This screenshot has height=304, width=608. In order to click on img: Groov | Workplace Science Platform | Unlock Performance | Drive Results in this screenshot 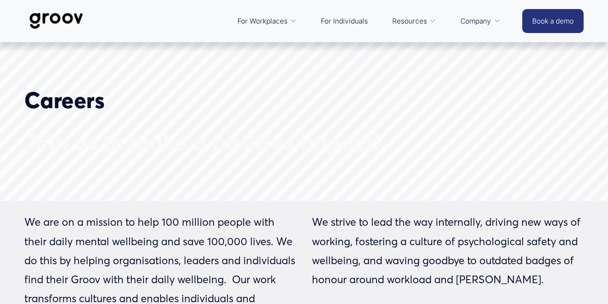, I will do `click(56, 21)`.